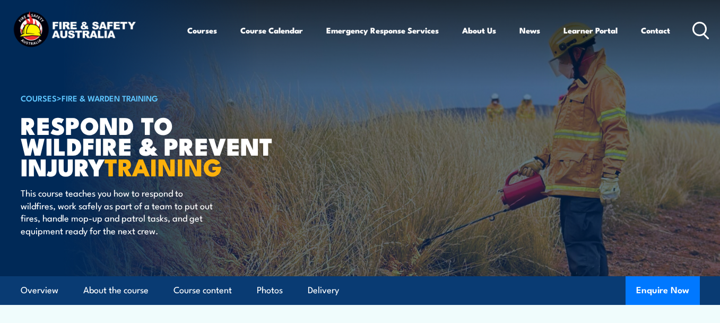 Image resolution: width=720 pixels, height=323 pixels. Describe the element at coordinates (655, 30) in the screenshot. I see `a: Contact` at that location.